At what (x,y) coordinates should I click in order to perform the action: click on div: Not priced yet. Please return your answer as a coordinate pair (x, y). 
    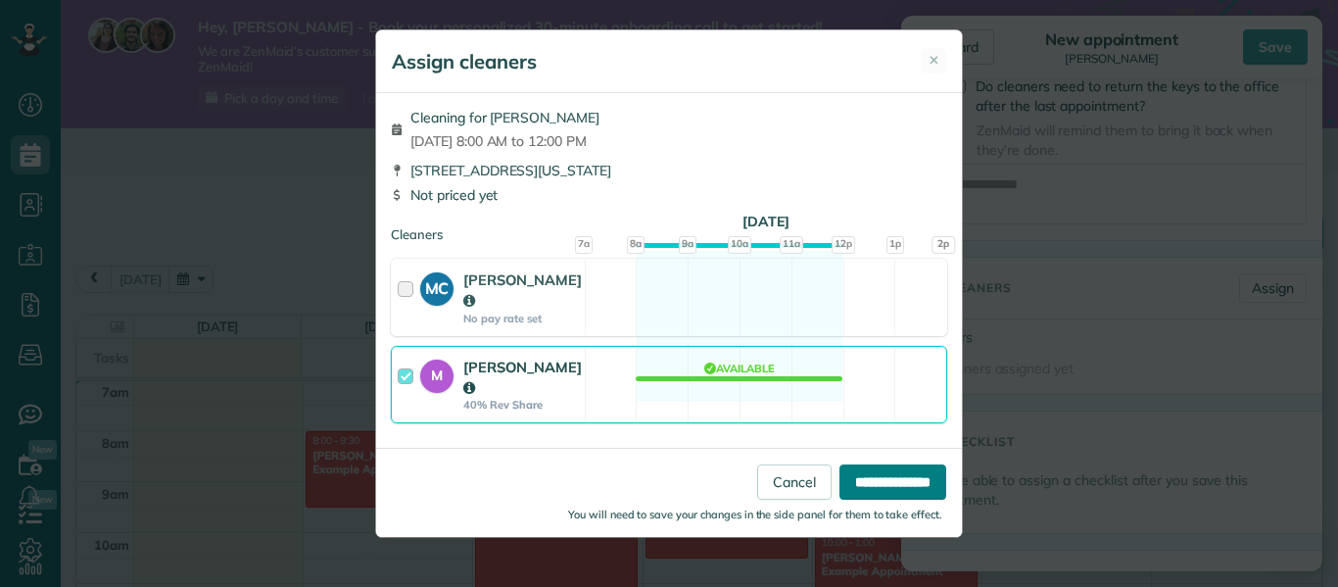
    Looking at the image, I should click on (669, 195).